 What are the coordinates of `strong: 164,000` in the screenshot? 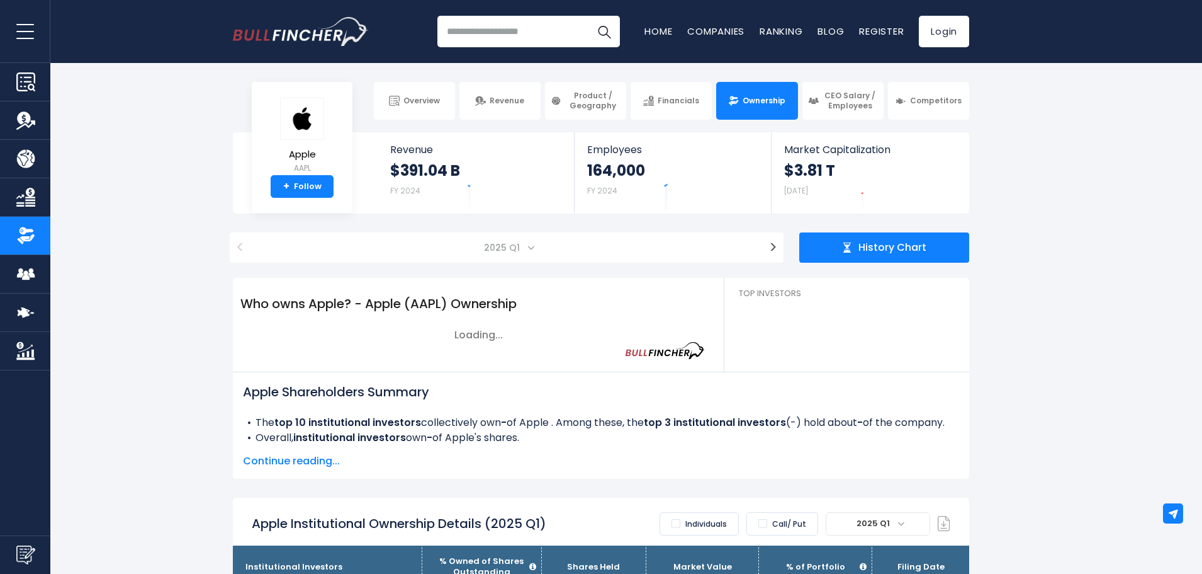 It's located at (616, 170).